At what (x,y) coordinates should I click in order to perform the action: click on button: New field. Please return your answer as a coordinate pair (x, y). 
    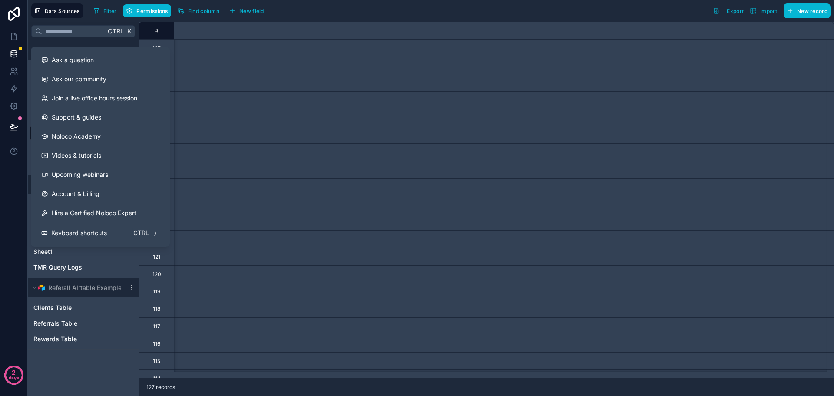
    Looking at the image, I should click on (246, 11).